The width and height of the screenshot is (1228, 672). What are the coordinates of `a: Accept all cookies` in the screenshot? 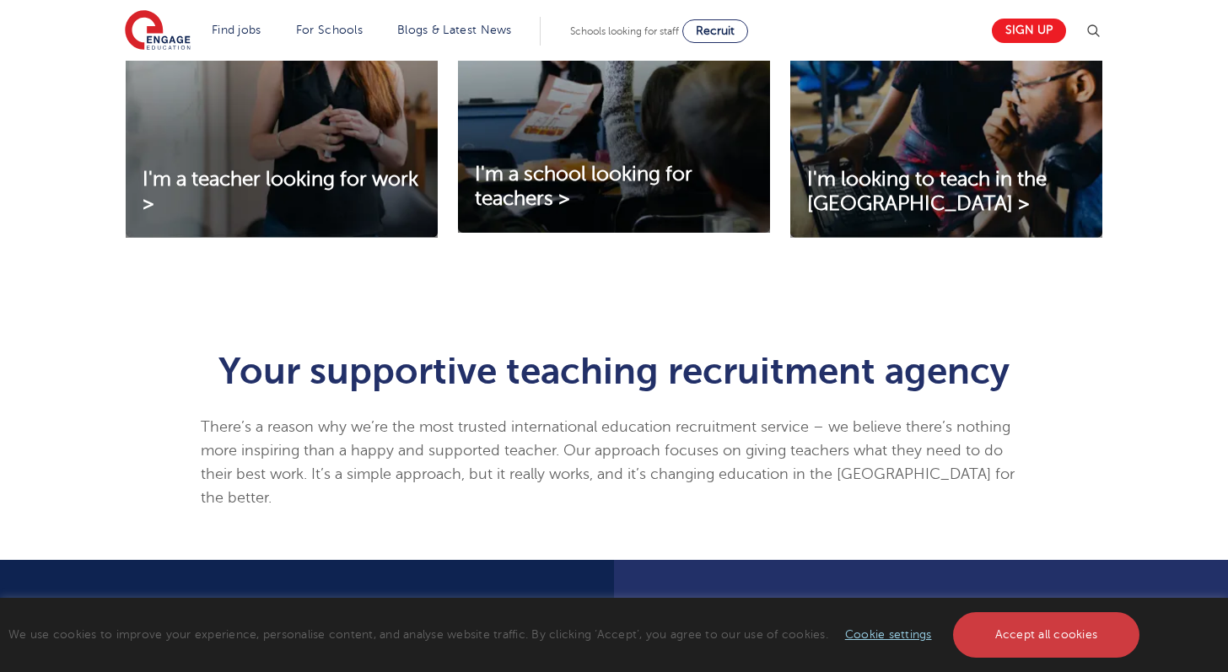 It's located at (1047, 635).